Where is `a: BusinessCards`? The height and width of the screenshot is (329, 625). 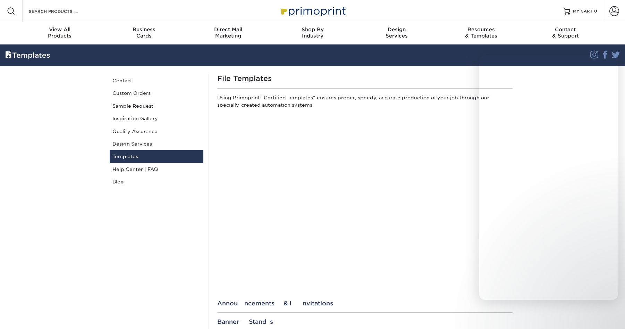
a: BusinessCards is located at coordinates (144, 33).